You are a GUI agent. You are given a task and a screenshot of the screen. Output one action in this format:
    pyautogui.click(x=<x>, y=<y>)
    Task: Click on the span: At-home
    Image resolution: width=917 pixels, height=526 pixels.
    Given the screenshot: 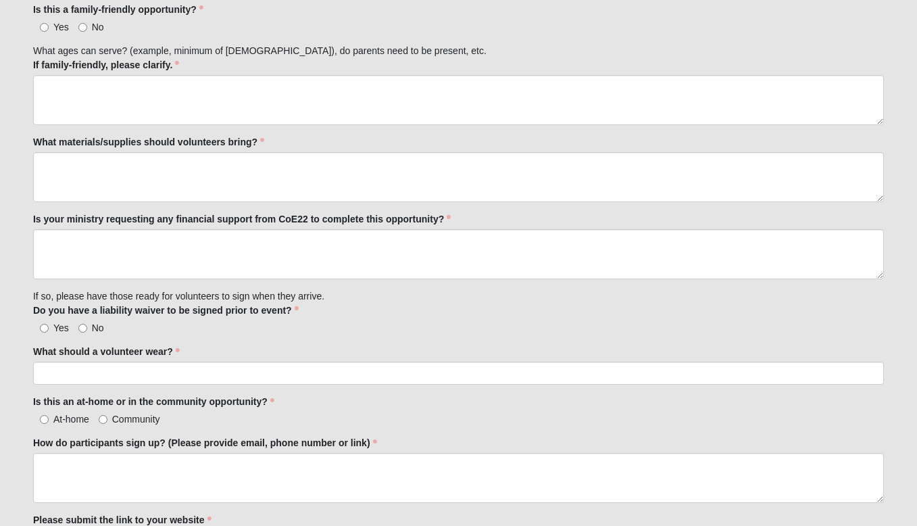 What is the action you would take?
    pyautogui.click(x=71, y=419)
    